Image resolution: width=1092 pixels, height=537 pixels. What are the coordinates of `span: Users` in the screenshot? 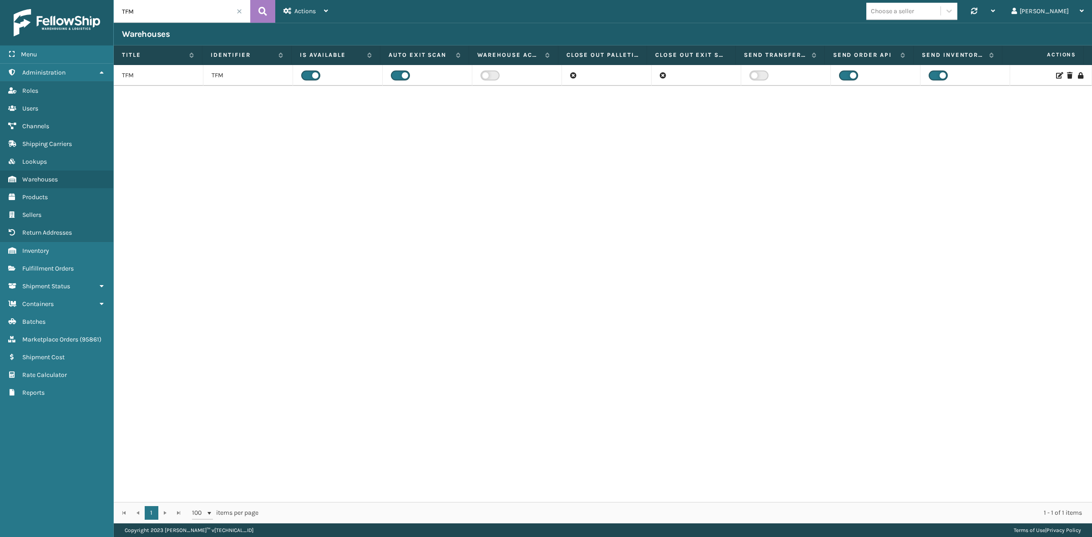 It's located at (30, 108).